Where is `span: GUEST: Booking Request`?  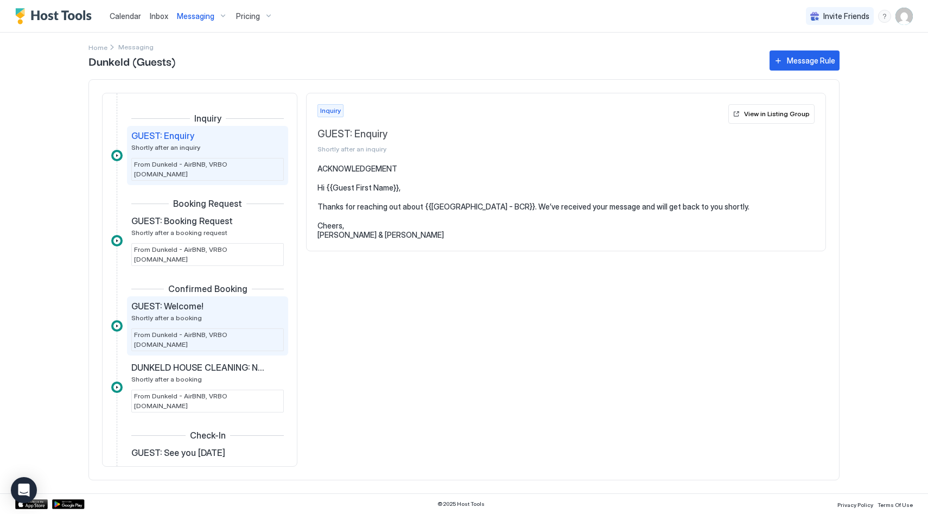
span: GUEST: Booking Request is located at coordinates (182, 221).